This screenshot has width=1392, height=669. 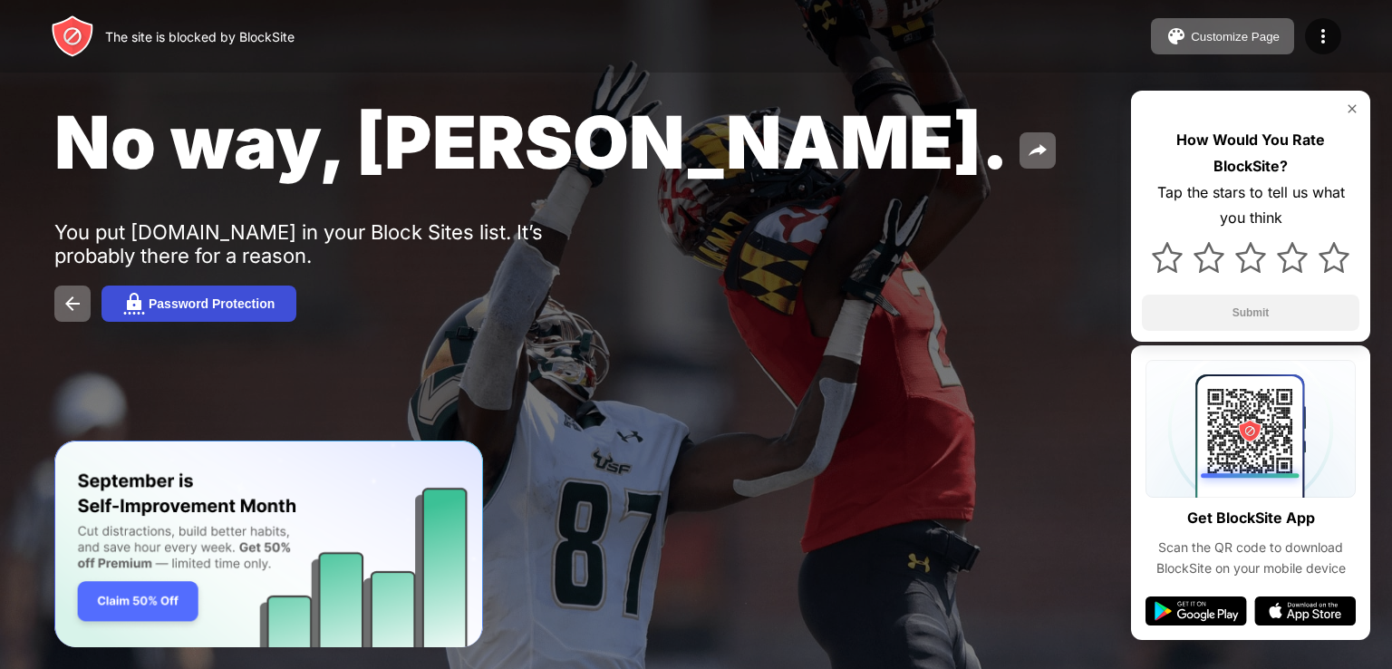 What do you see at coordinates (1352, 109) in the screenshot?
I see `img: rate-us-close.svg` at bounding box center [1352, 109].